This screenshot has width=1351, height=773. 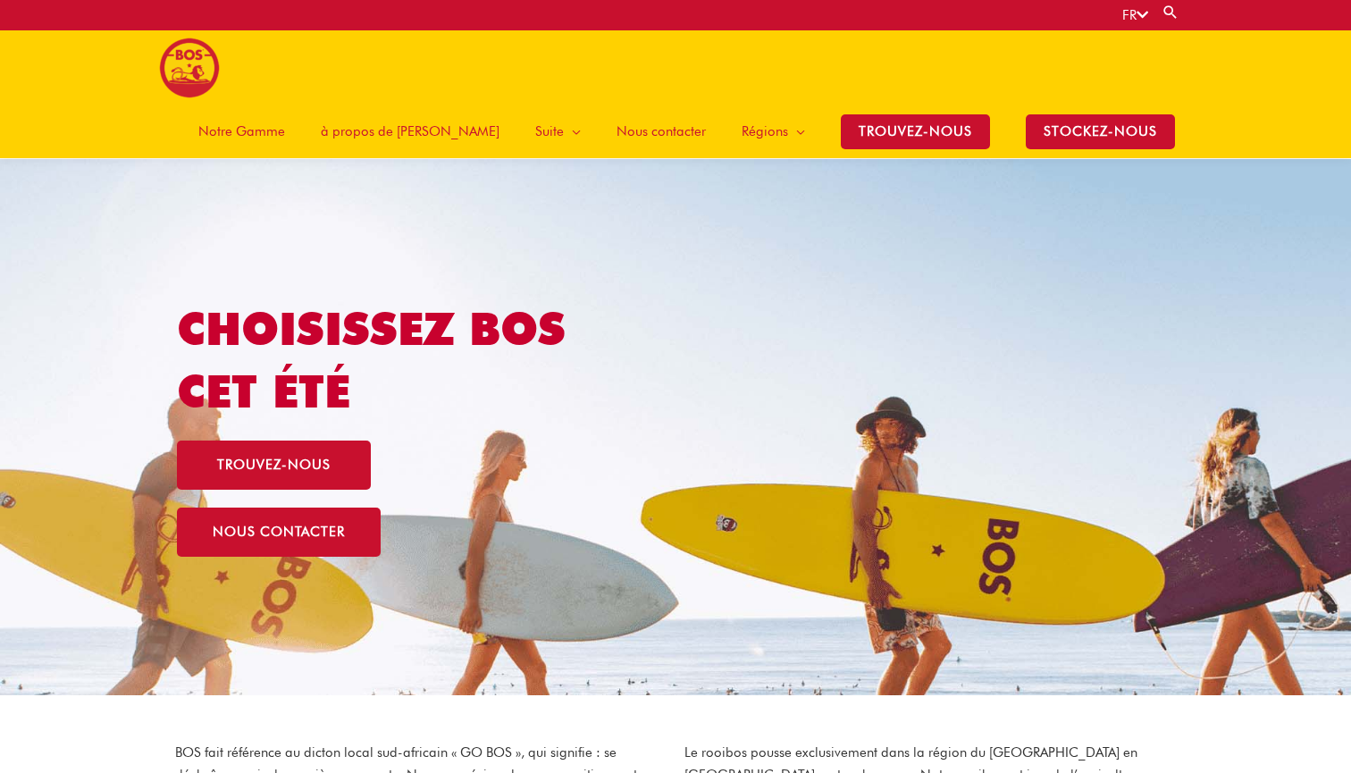 I want to click on span: nous contacter, so click(x=279, y=532).